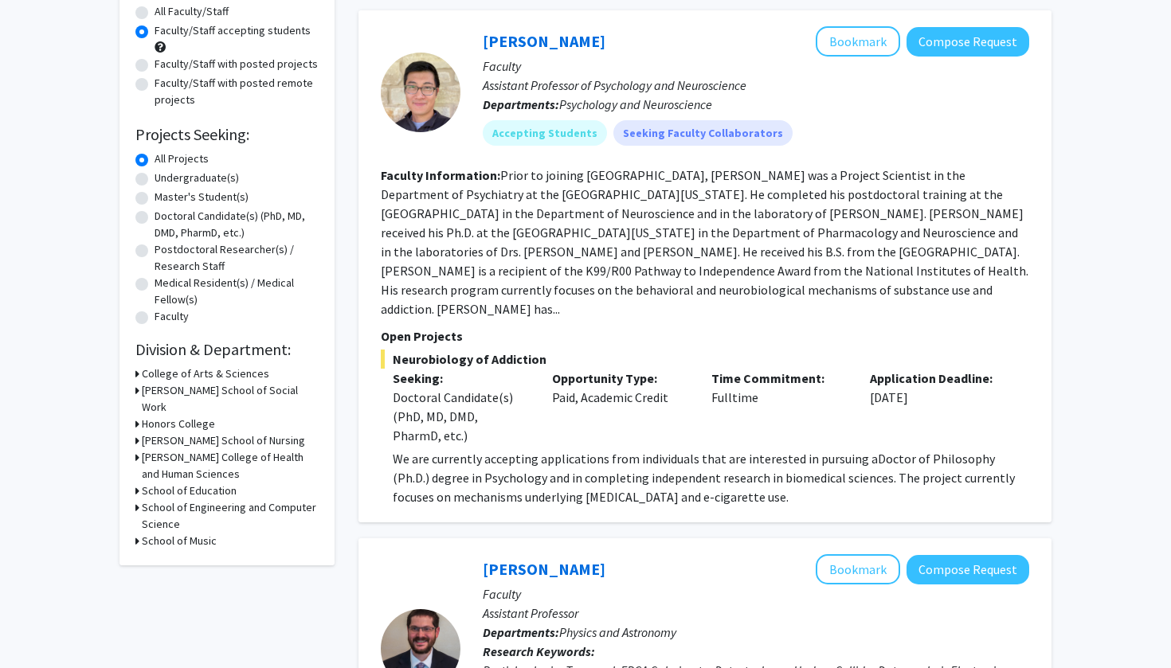  I want to click on label: Undergraduate(s), so click(197, 178).